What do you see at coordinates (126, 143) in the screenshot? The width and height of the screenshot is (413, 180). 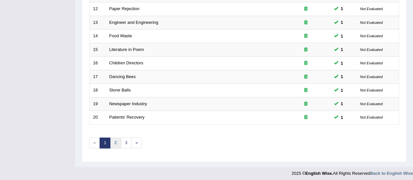 I see `a: 3` at bounding box center [126, 143].